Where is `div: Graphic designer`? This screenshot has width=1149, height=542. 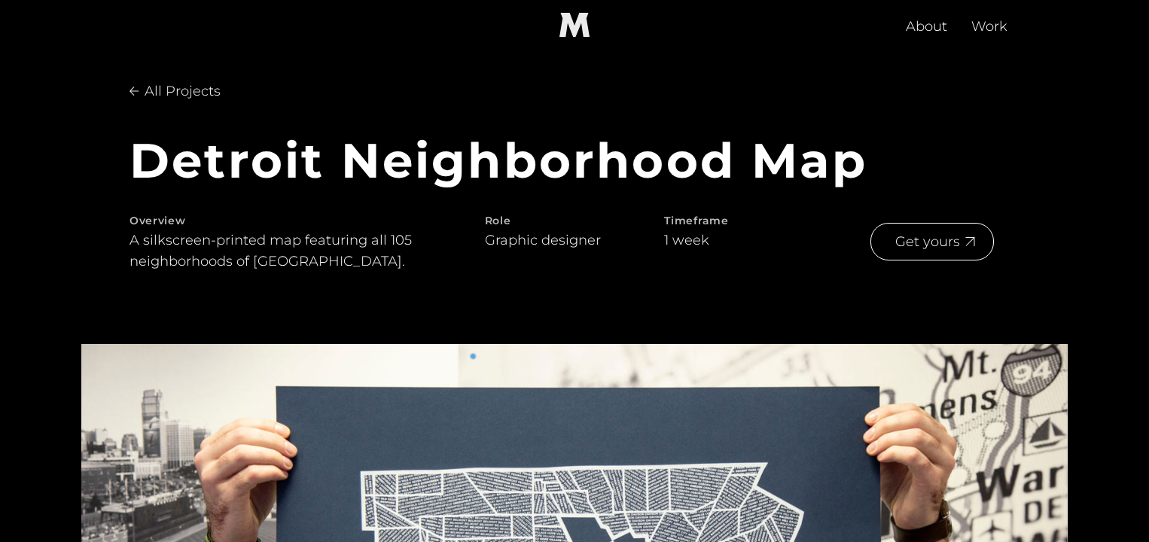 div: Graphic designer is located at coordinates (550, 240).